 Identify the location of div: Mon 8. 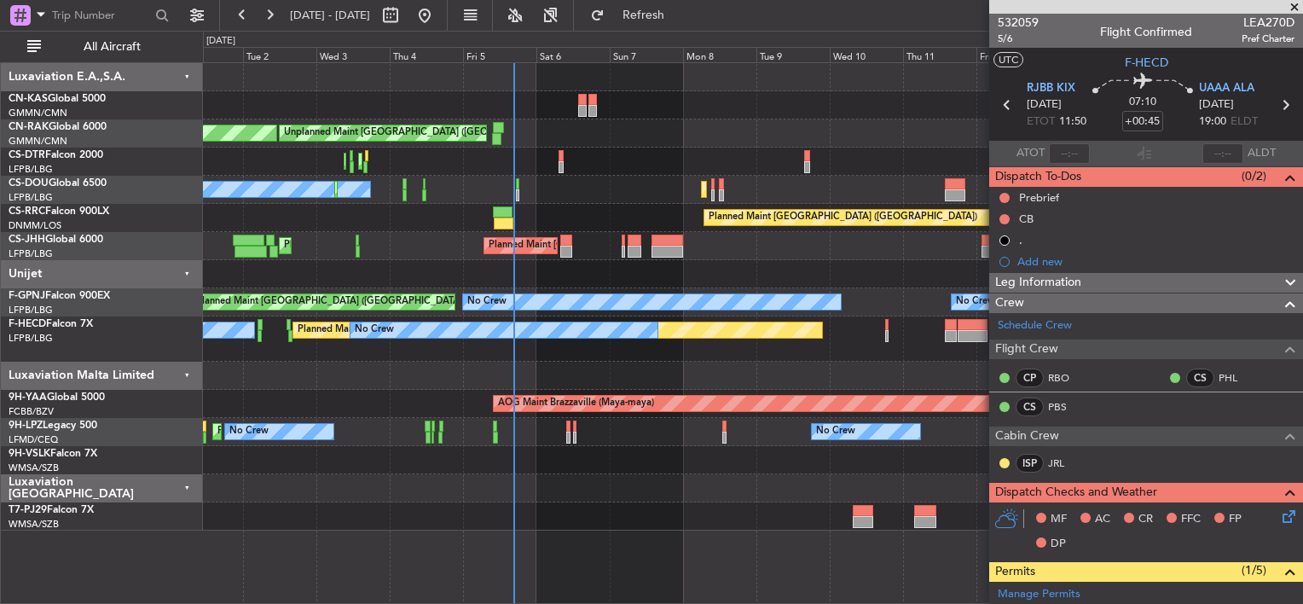
(720, 55).